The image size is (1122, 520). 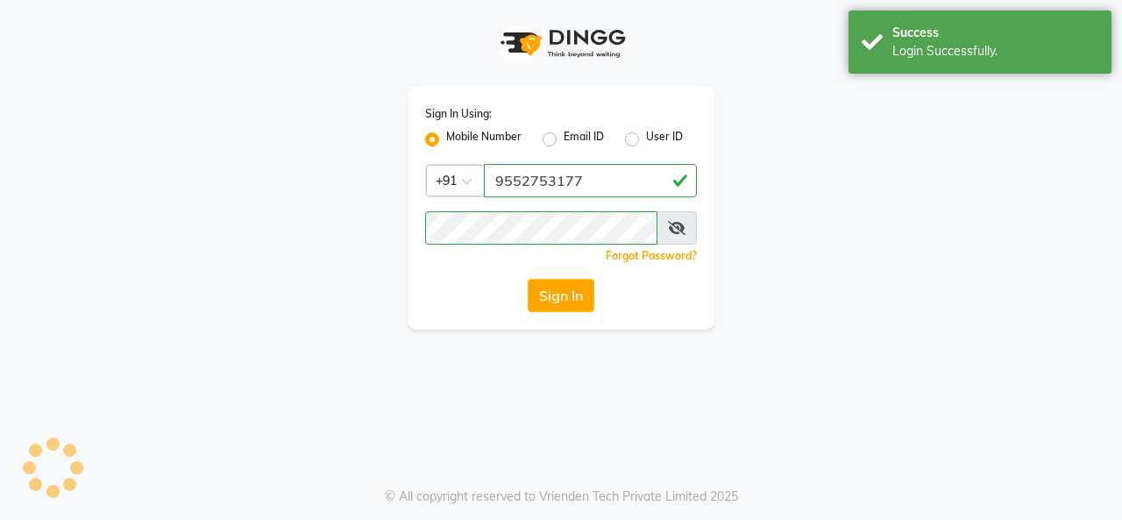 I want to click on label: User ID, so click(x=664, y=139).